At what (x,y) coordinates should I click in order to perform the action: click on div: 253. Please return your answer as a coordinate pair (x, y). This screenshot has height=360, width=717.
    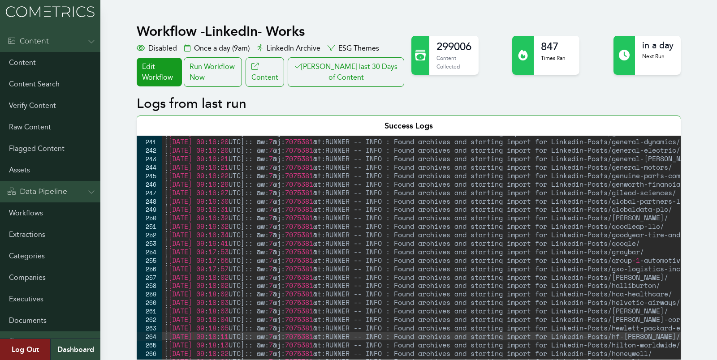
    Looking at the image, I should click on (149, 243).